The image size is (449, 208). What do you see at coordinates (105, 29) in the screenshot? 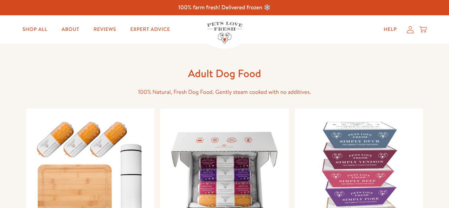
I see `a: Reviews` at bounding box center [105, 29].